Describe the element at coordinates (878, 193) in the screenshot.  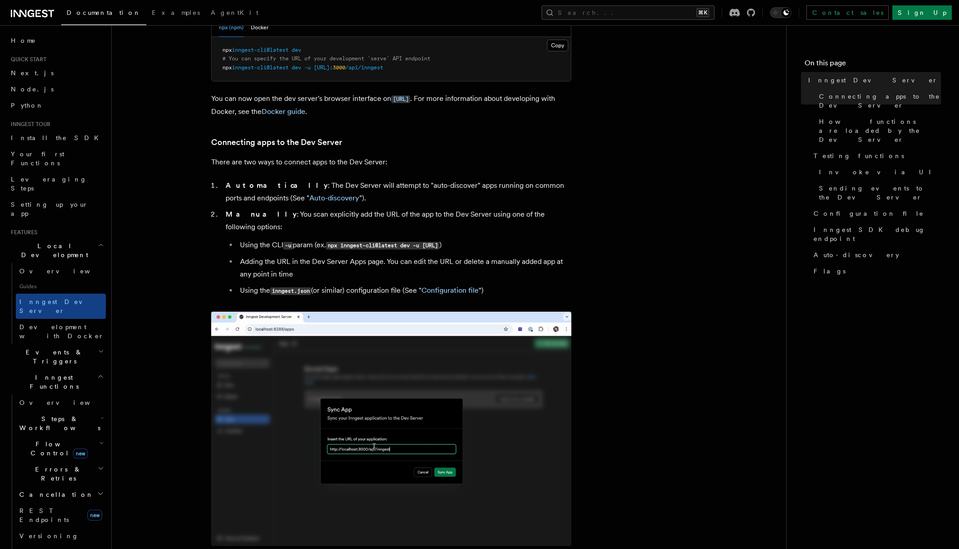
I see `a: Sending events to the Dev Server` at that location.